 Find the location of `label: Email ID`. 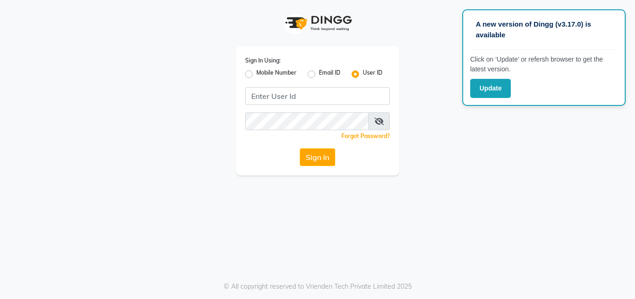

label: Email ID is located at coordinates (330, 74).